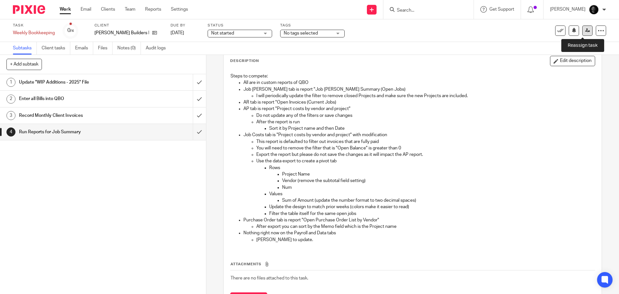  What do you see at coordinates (11, 82) in the screenshot?
I see `div: 1` at bounding box center [11, 82].